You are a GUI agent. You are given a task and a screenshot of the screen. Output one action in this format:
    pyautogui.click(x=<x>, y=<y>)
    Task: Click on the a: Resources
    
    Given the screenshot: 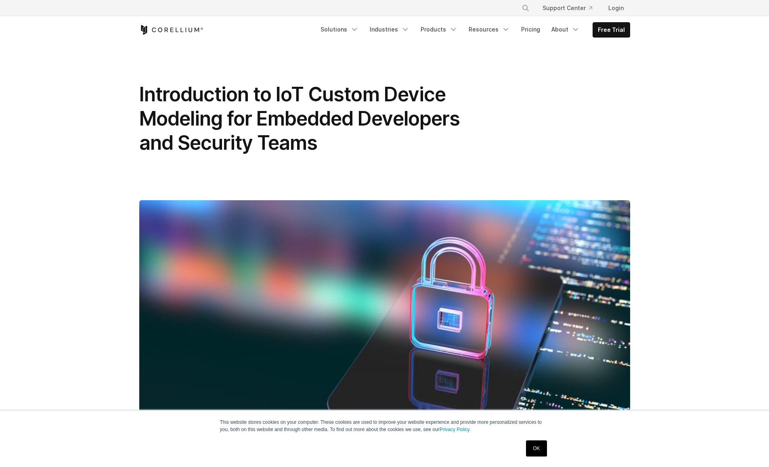 What is the action you would take?
    pyautogui.click(x=489, y=29)
    